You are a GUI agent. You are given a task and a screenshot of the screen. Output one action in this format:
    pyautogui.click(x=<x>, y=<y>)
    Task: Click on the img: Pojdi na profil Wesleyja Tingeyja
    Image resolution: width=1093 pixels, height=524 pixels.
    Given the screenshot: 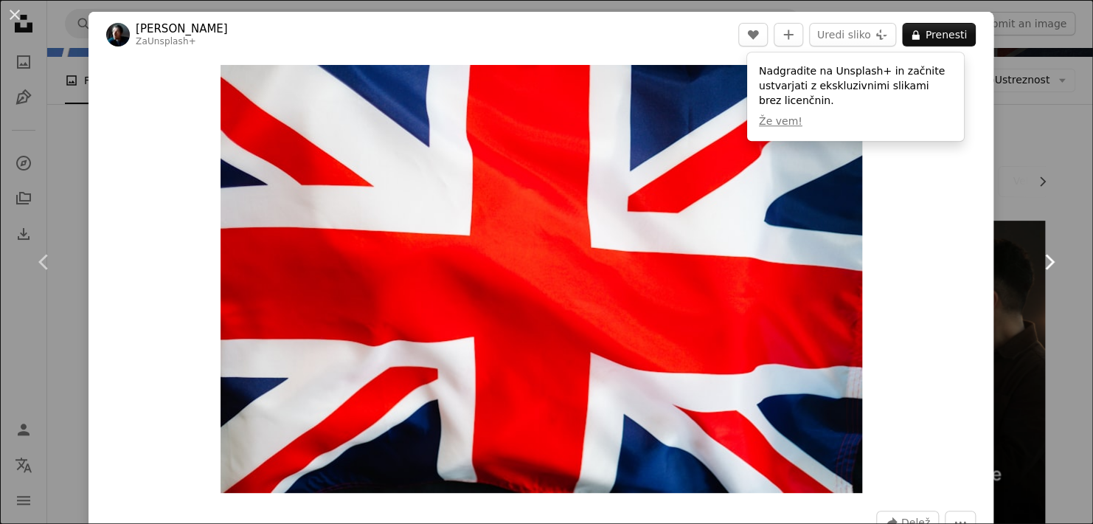 What is the action you would take?
    pyautogui.click(x=118, y=35)
    